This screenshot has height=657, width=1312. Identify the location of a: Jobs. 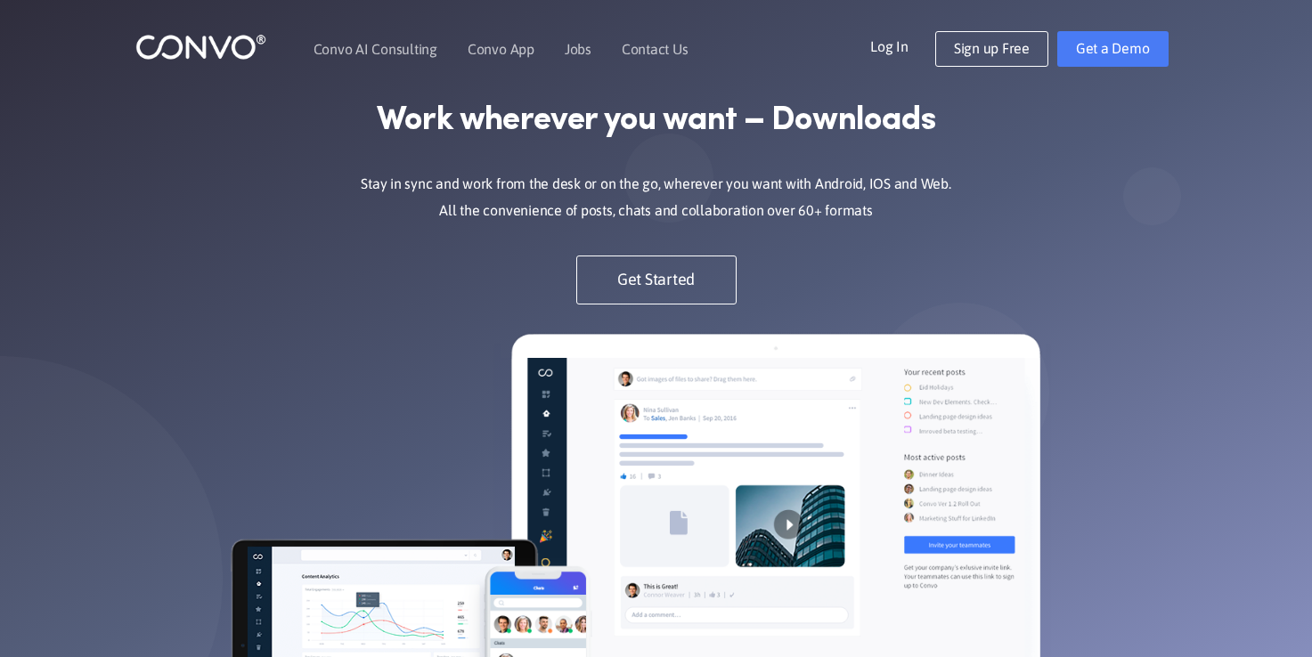
(578, 49).